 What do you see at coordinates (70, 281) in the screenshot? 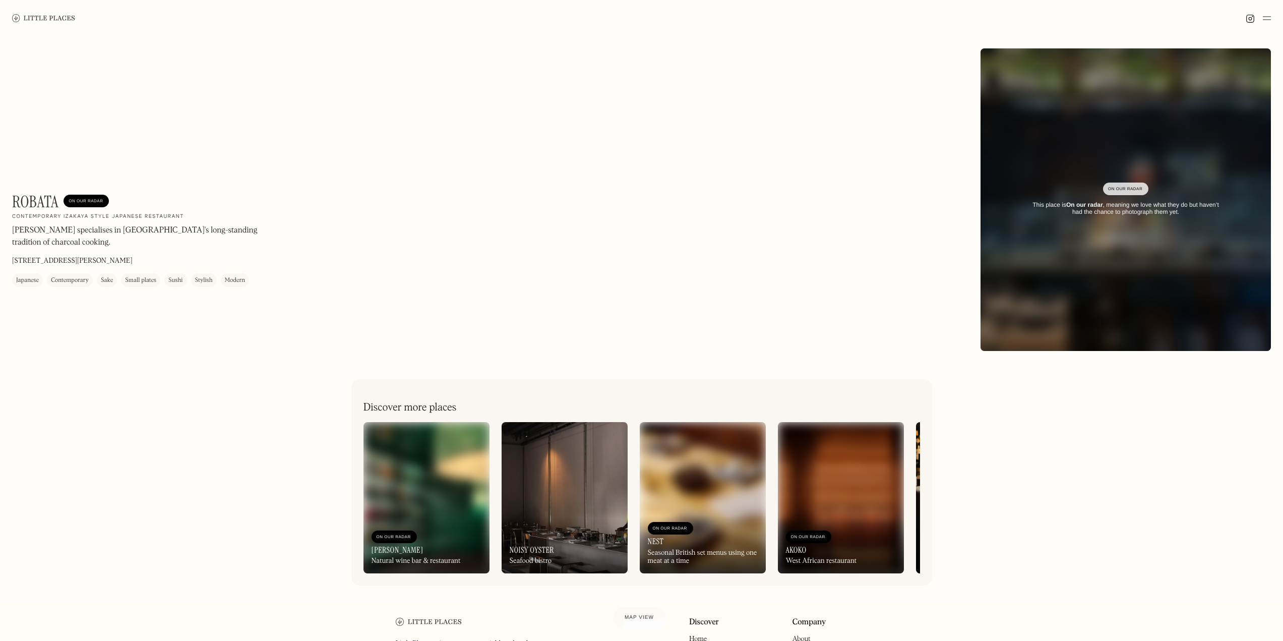
I see `div: Contemporary` at bounding box center [70, 281].